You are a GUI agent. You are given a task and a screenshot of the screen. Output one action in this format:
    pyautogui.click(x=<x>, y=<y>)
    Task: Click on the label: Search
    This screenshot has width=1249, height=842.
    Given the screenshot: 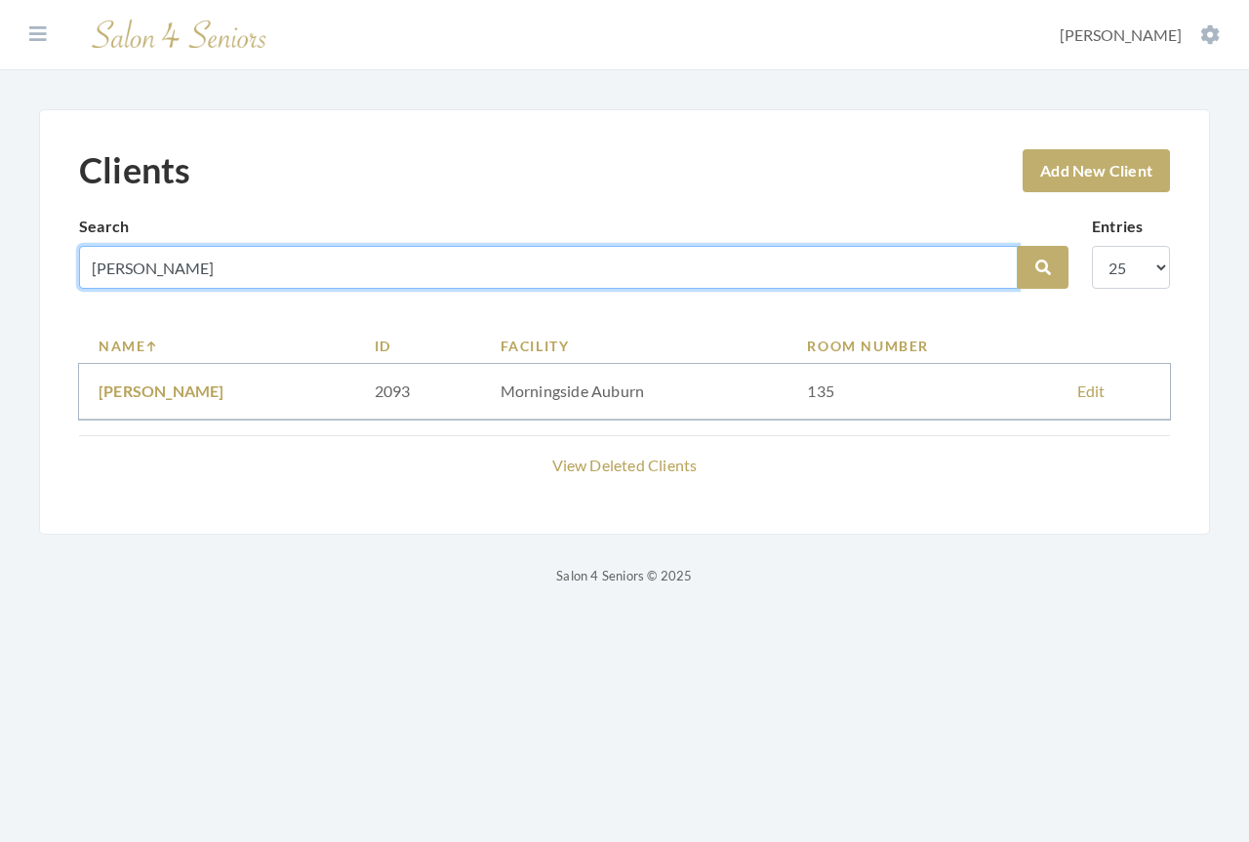 What is the action you would take?
    pyautogui.click(x=103, y=226)
    